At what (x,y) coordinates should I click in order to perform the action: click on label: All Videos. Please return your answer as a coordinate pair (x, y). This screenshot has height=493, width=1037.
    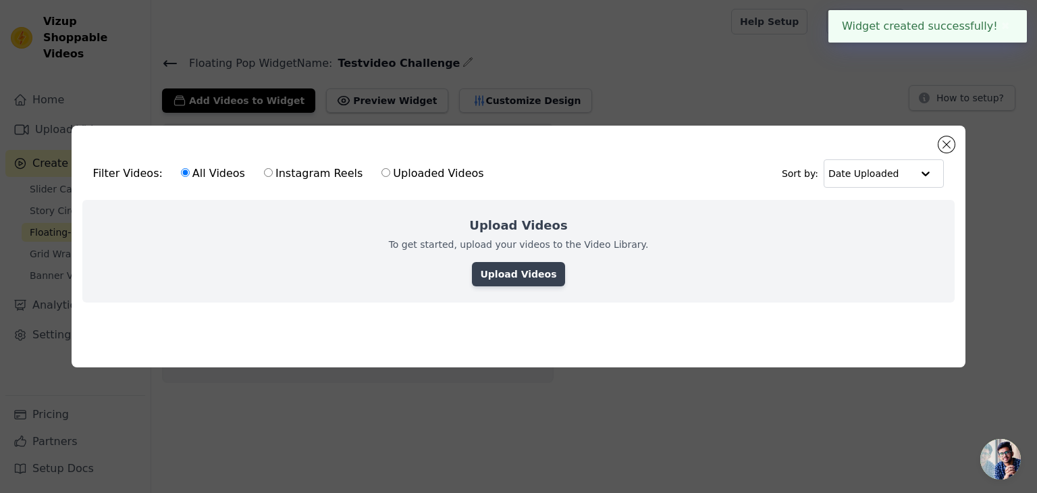
    Looking at the image, I should click on (213, 173).